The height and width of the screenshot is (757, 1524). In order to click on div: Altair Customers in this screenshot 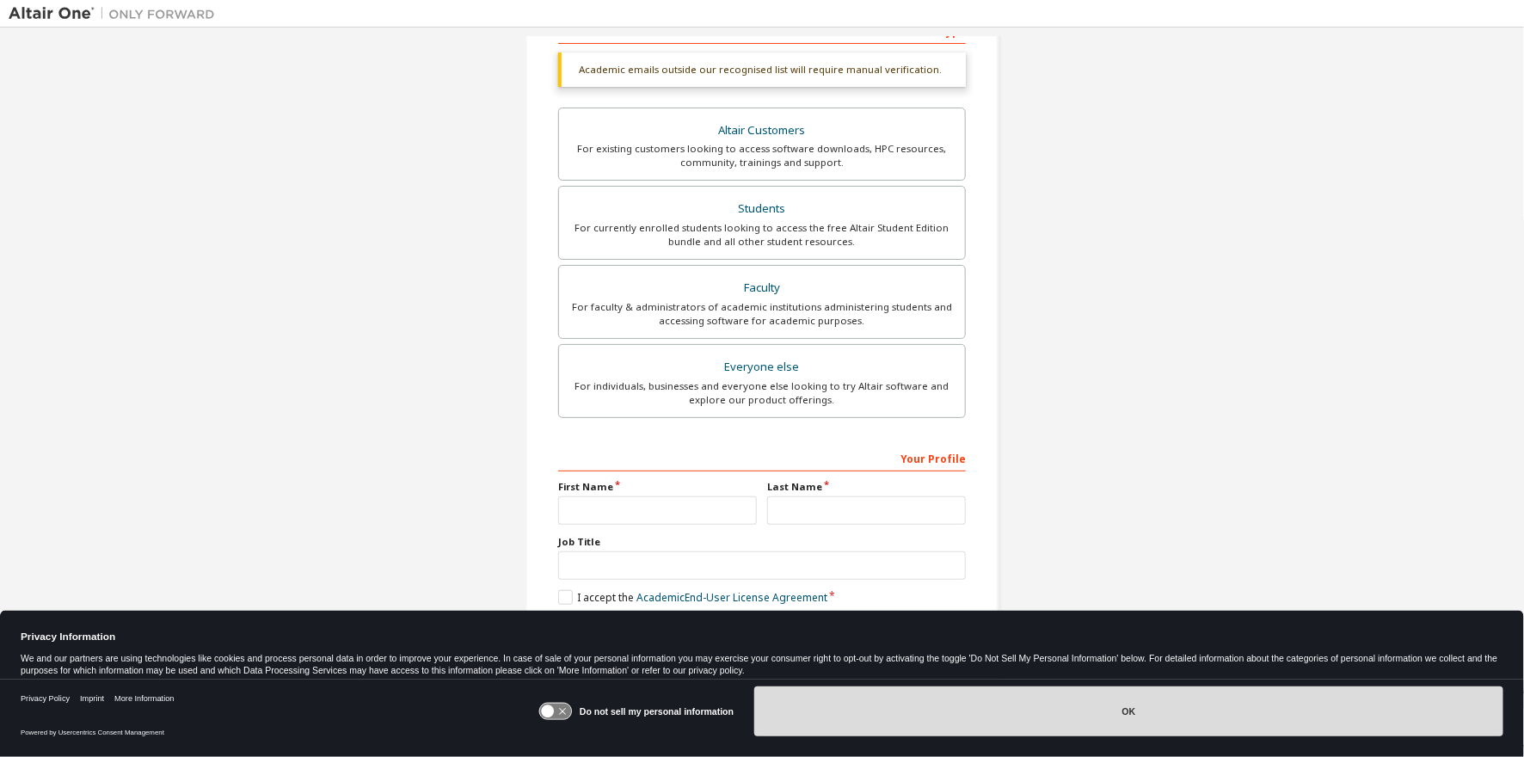, I will do `click(762, 131)`.